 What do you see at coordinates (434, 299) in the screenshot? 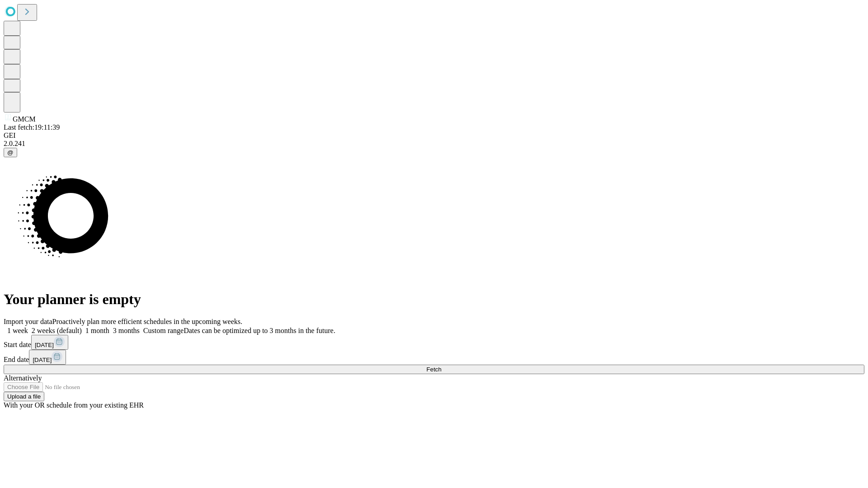
I see `h1: Your planner is empty` at bounding box center [434, 299].